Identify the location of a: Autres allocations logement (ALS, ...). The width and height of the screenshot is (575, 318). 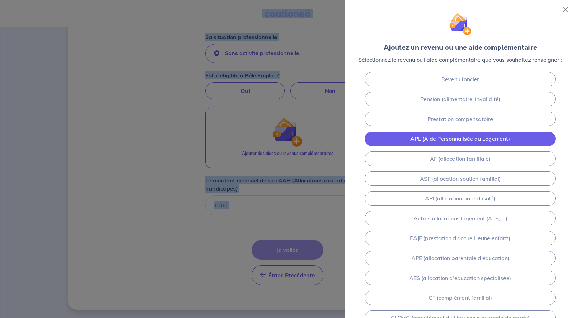
(460, 218).